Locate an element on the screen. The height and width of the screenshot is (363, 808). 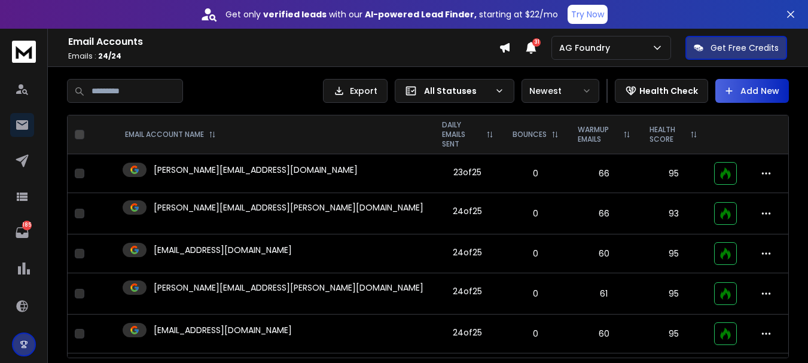
p: Emails : is located at coordinates (284, 56).